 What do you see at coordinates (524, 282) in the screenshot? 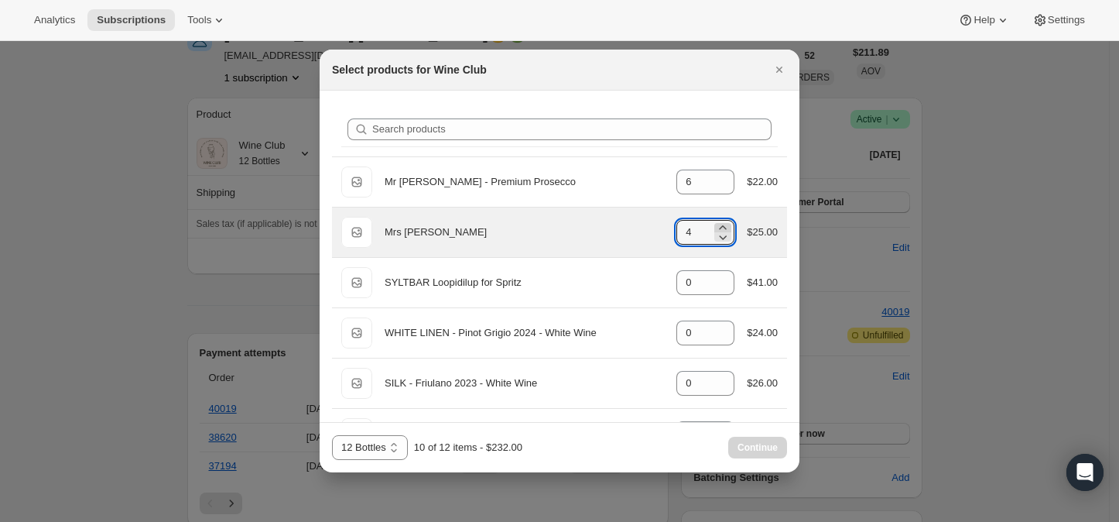
I see `div: SYLTBAR Loopidilup for Spritz` at bounding box center [524, 282].